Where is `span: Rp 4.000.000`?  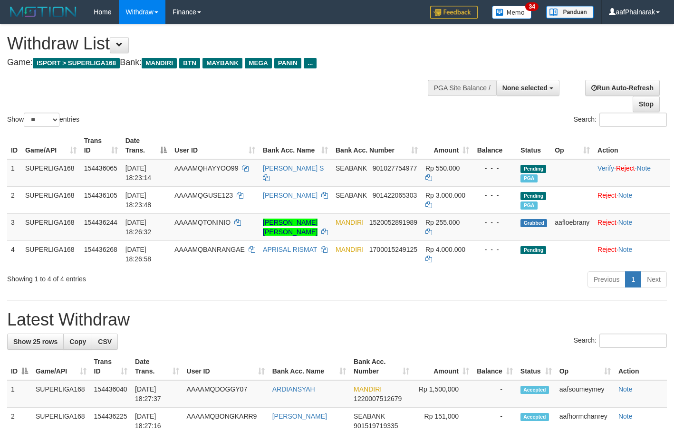 span: Rp 4.000.000 is located at coordinates (445, 249).